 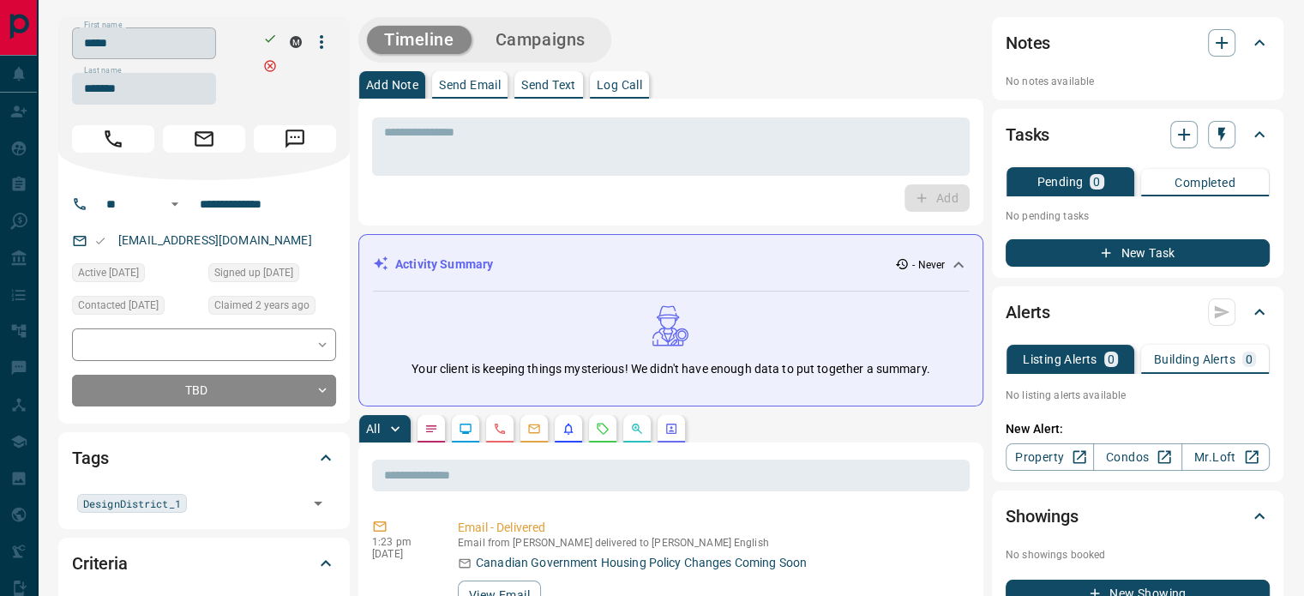 I want to click on span: DesignDistrict_1, so click(x=132, y=503).